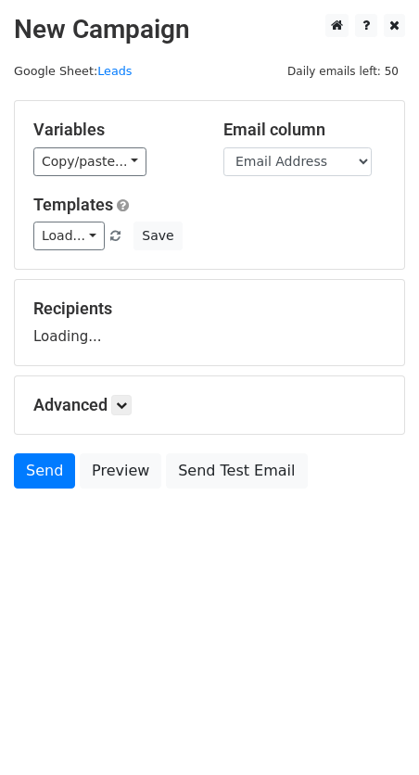 The height and width of the screenshot is (775, 419). I want to click on a: Send Test Email, so click(236, 471).